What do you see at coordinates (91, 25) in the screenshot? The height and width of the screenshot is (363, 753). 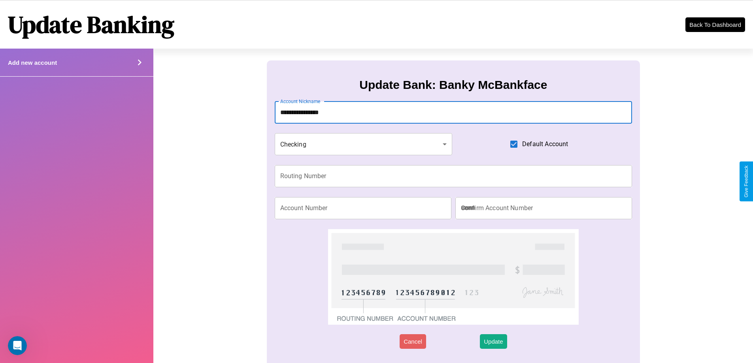 I see `h1: Update Banking` at bounding box center [91, 25].